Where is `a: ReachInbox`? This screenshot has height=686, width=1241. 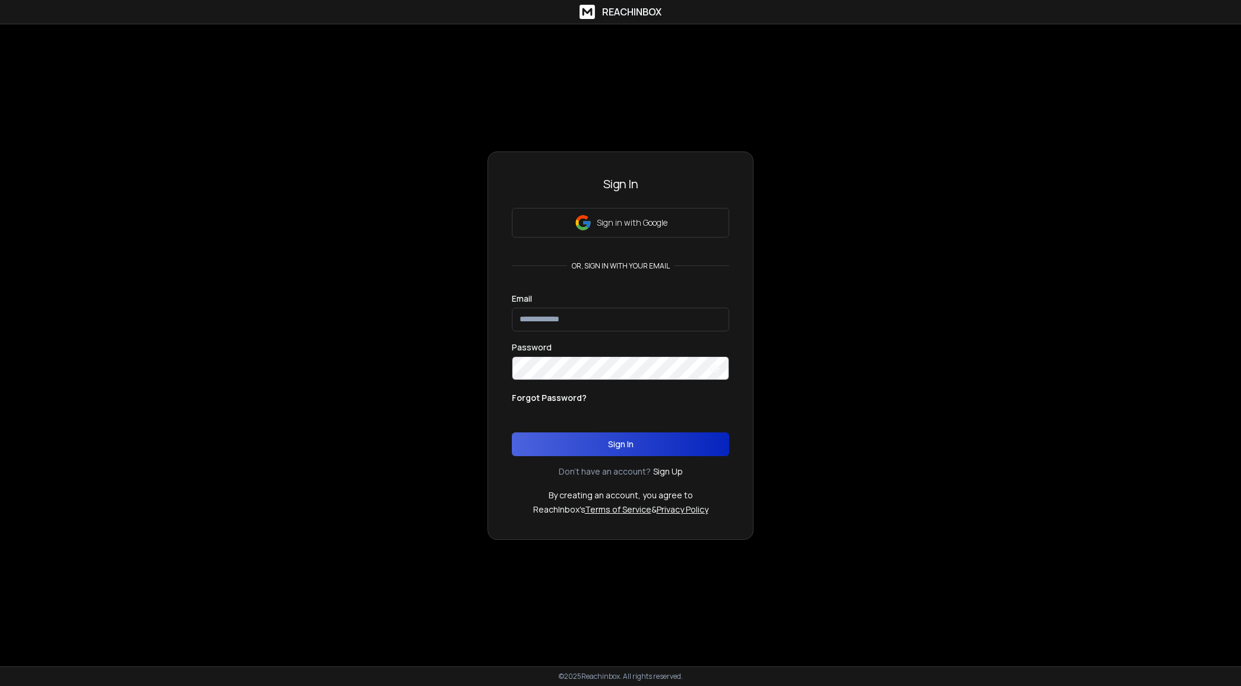
a: ReachInbox is located at coordinates (620, 12).